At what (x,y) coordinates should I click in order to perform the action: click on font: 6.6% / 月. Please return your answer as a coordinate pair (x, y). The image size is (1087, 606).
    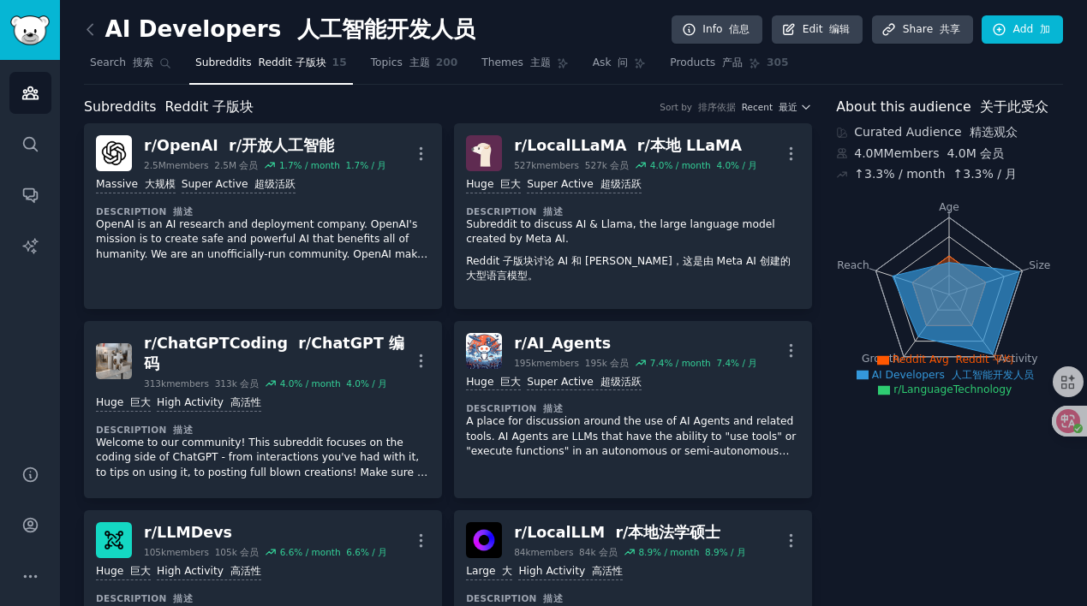
    Looking at the image, I should click on (367, 553).